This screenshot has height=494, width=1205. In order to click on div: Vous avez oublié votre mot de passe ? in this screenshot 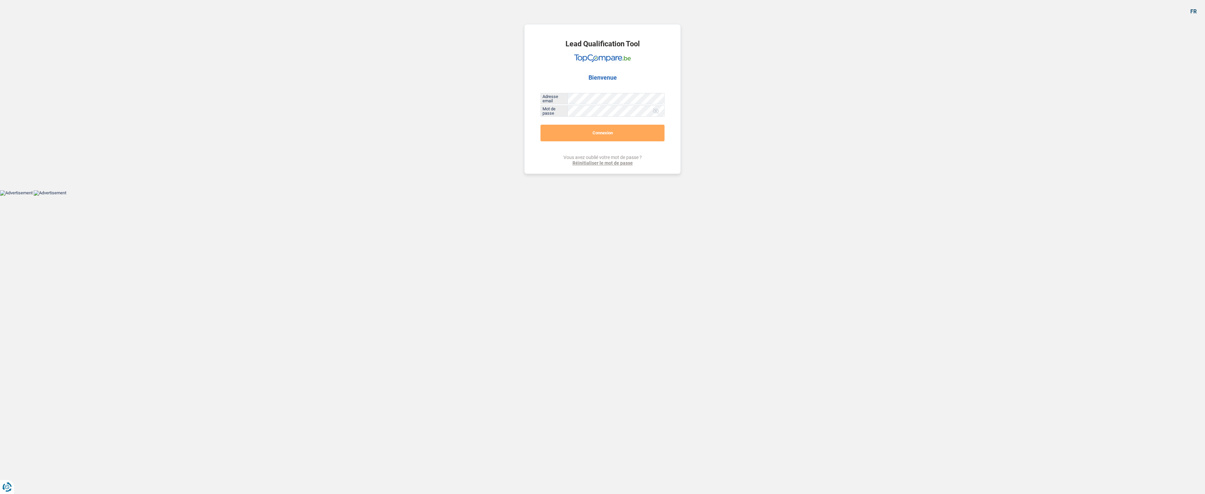, I will do `click(603, 160)`.